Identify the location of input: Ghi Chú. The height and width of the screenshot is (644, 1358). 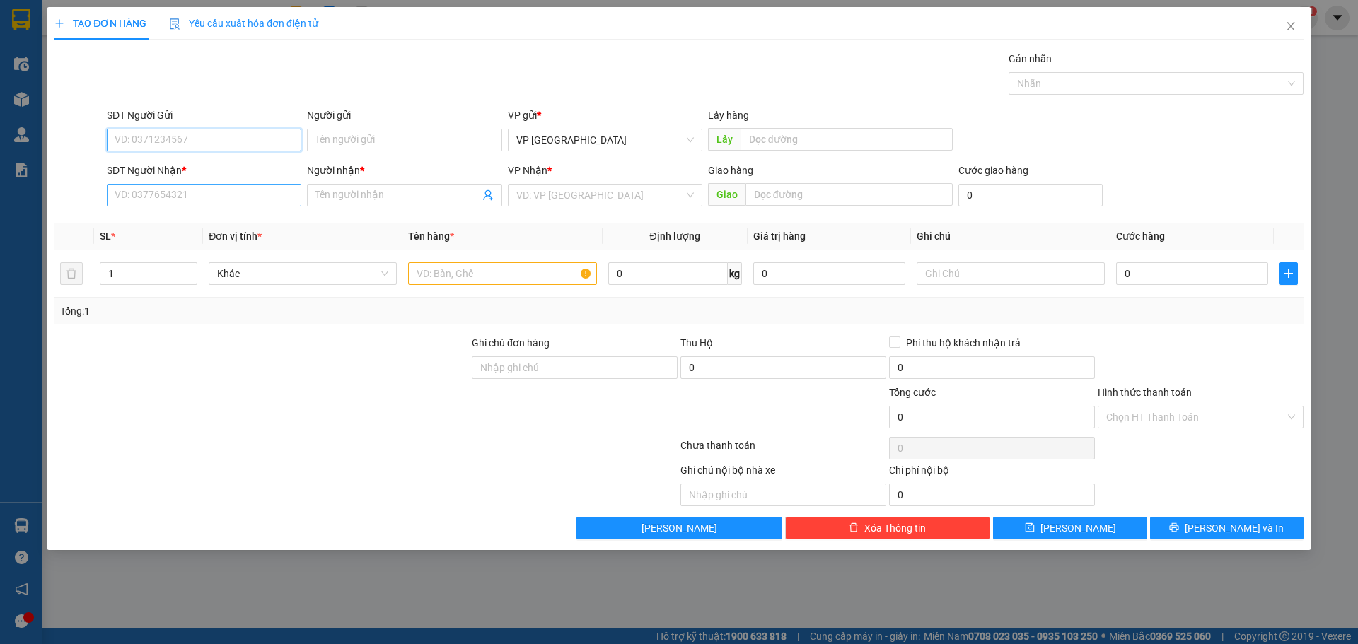
(1010, 274).